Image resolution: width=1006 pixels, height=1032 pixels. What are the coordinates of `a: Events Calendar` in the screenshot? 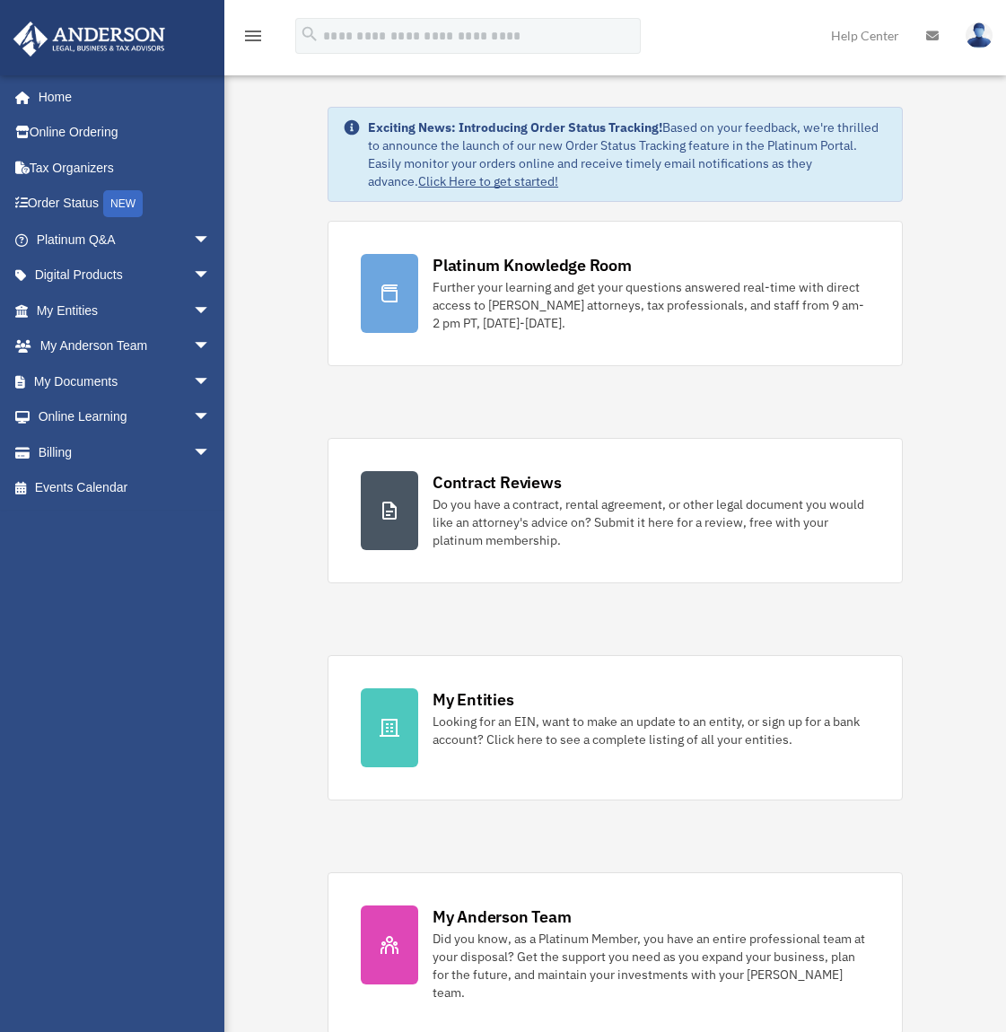 It's located at (125, 488).